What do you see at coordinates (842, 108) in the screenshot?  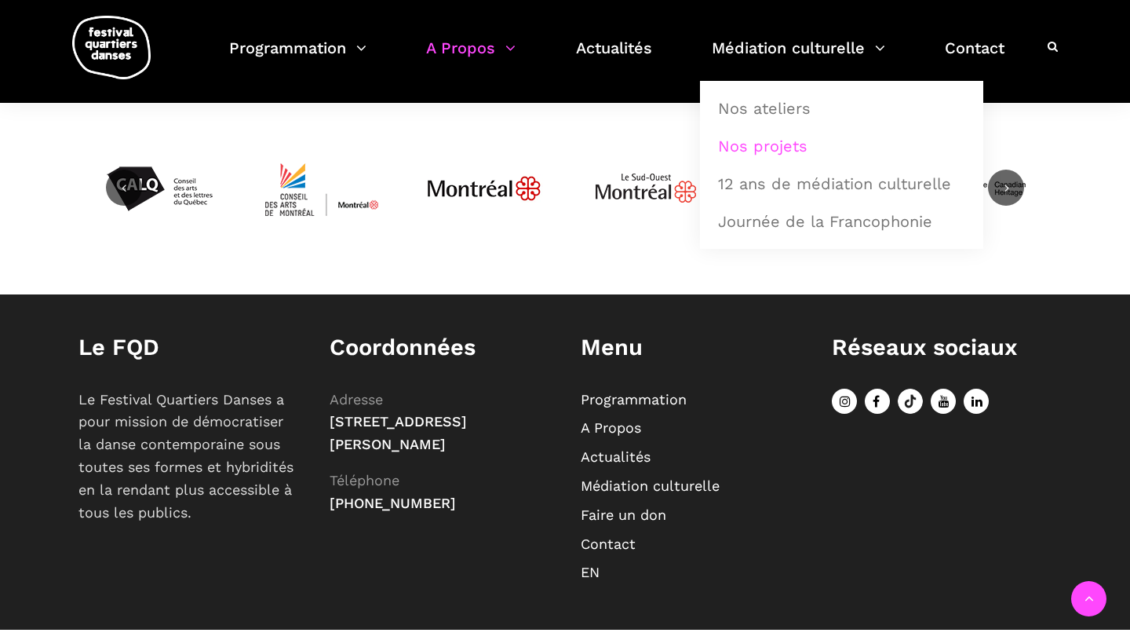 I see `a: Nos ateliers` at bounding box center [842, 108].